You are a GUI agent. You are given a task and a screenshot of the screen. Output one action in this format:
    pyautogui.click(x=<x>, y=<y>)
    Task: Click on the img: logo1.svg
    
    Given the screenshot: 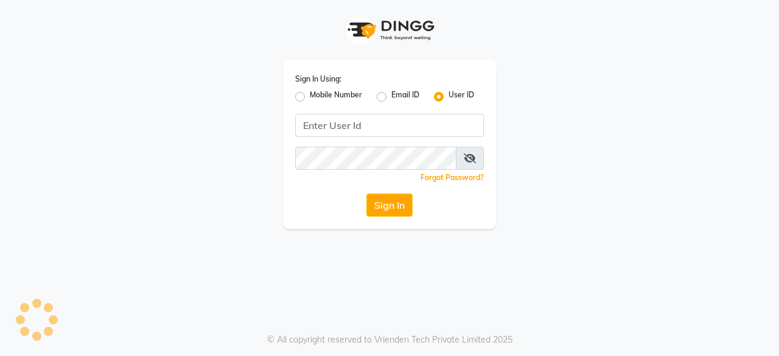 What is the action you would take?
    pyautogui.click(x=390, y=30)
    